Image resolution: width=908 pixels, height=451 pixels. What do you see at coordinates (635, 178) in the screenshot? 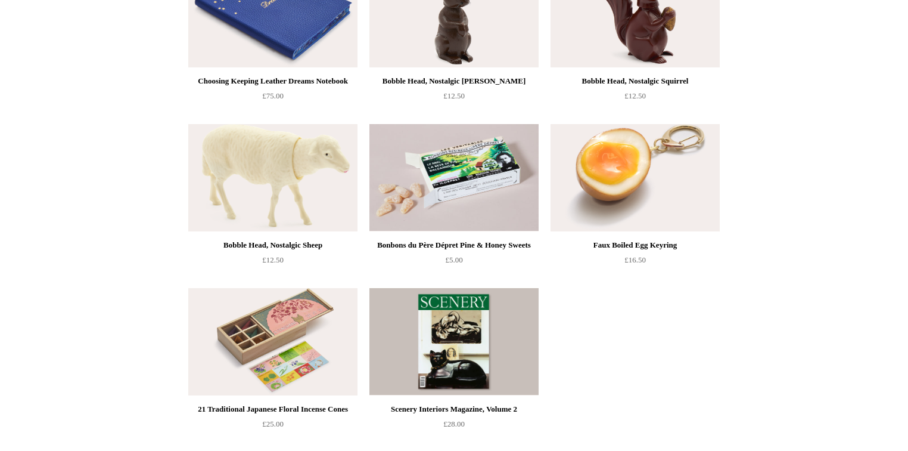
I see `a: Faux Boiled Egg Keyring Faux Boiled Egg Keyring` at bounding box center [635, 178].